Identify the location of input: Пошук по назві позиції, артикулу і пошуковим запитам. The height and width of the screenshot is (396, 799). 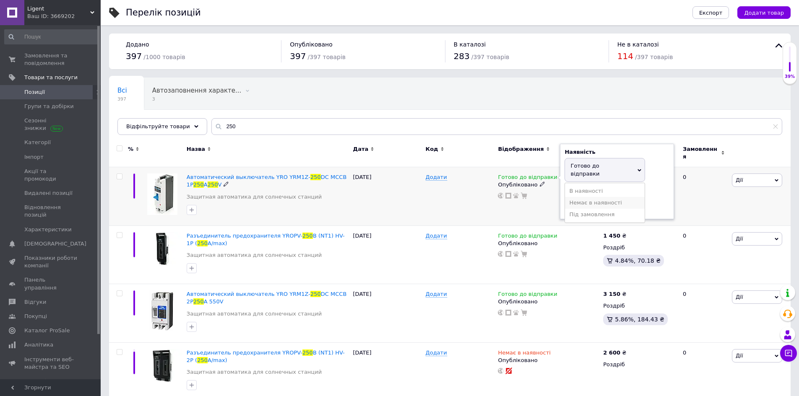
(497, 127).